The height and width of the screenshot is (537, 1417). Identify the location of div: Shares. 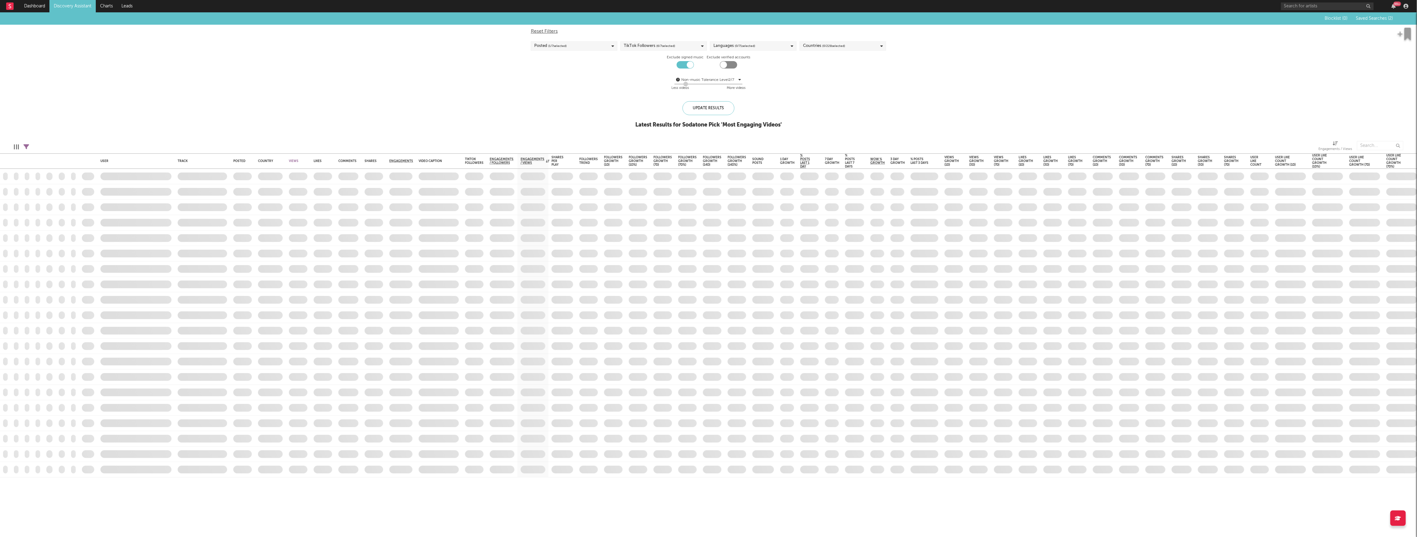
(370, 161).